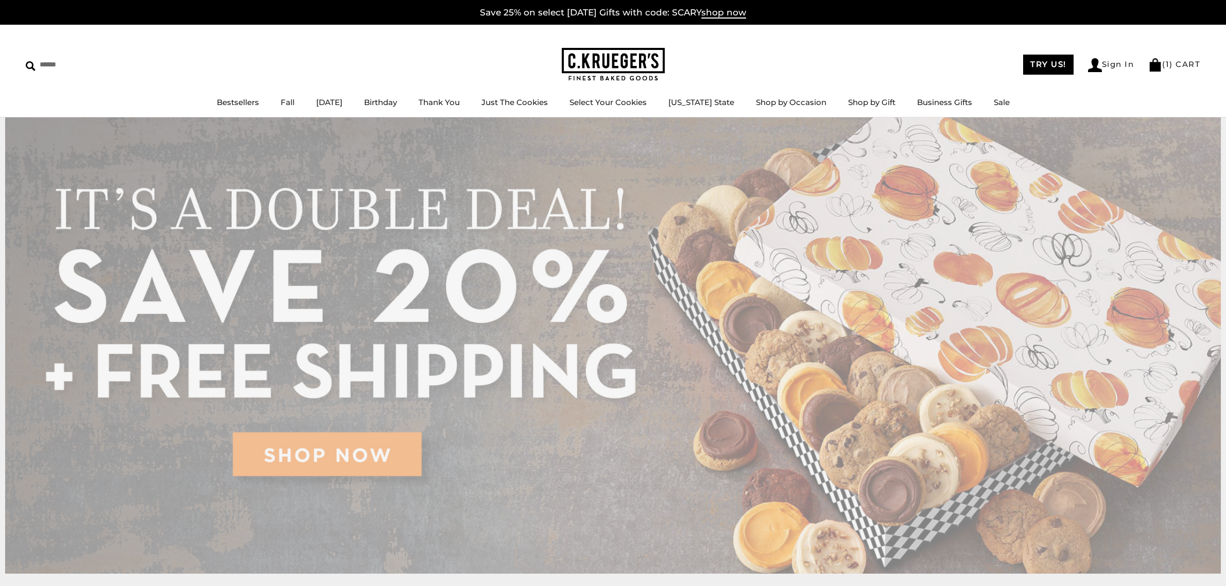  Describe the element at coordinates (608, 102) in the screenshot. I see `a: Select Your Cookies` at that location.